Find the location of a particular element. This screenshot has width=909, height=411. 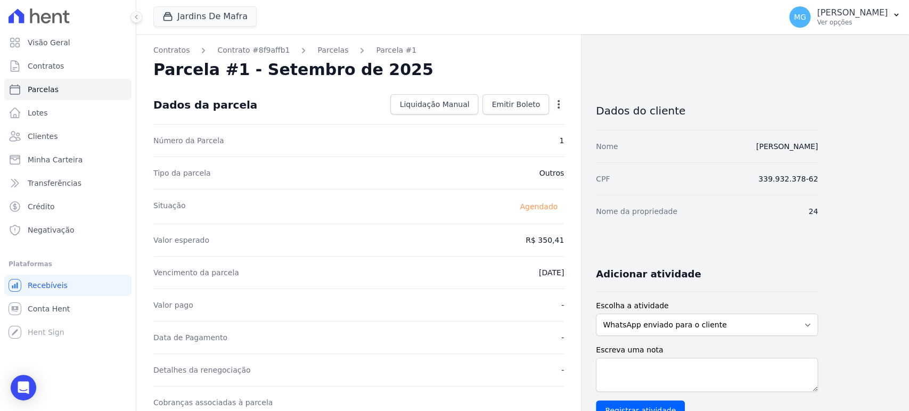

a: Visão Geral is located at coordinates (68, 43).